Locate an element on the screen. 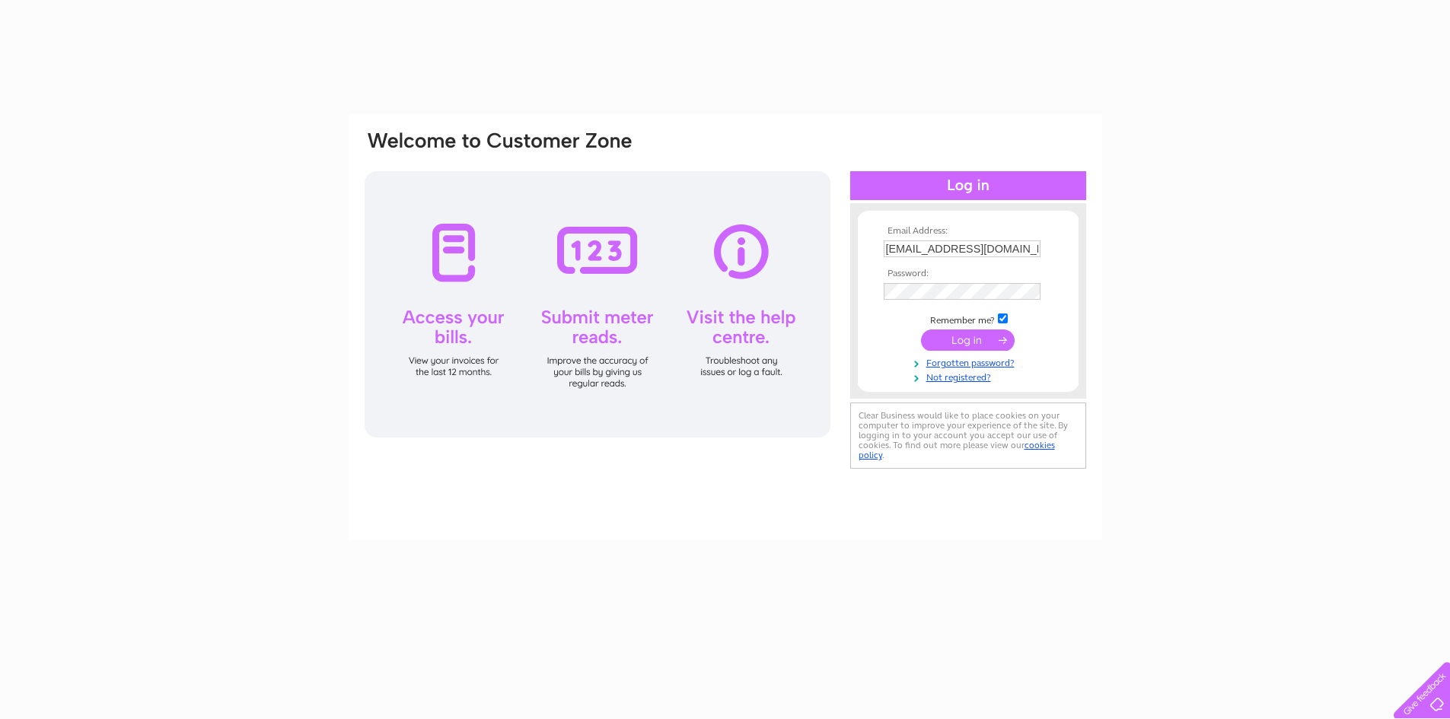  td: Remember me? is located at coordinates (968, 319).